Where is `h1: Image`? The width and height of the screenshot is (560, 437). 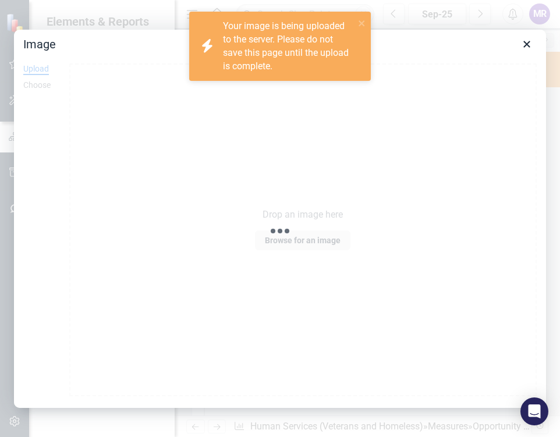
h1: Image is located at coordinates (40, 44).